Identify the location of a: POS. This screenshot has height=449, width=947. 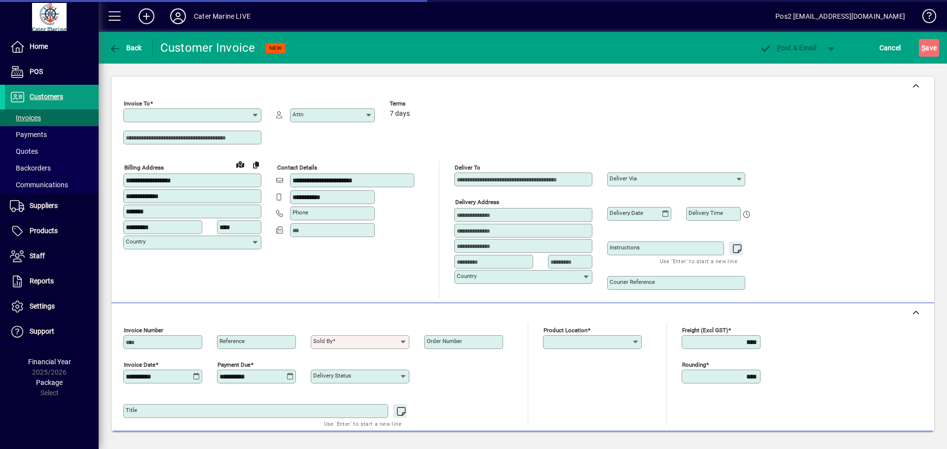
(52, 72).